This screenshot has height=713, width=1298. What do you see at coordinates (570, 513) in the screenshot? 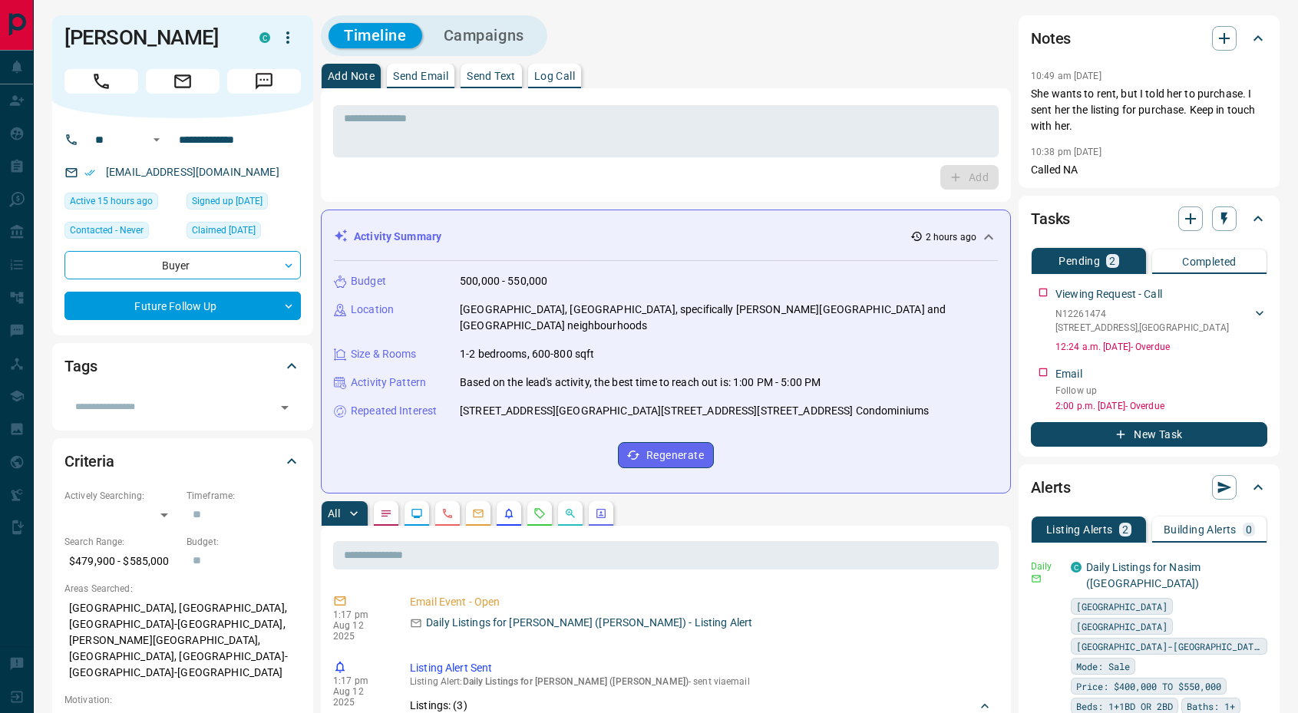
I see `svg: Opportunities` at bounding box center [570, 513].